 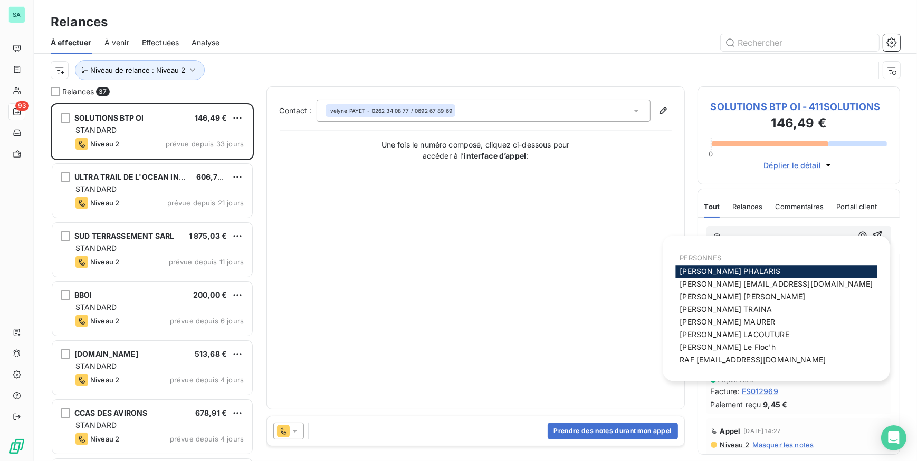 What do you see at coordinates (800, 43) in the screenshot?
I see `input: Rechercher` at bounding box center [800, 43].